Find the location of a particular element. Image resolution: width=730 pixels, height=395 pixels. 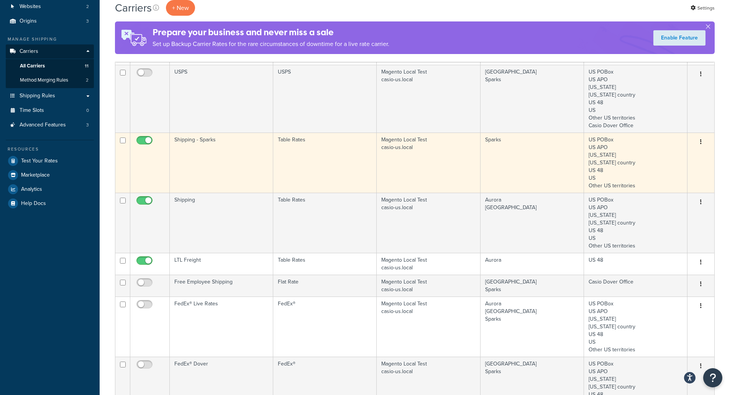

td: FedEx® is located at coordinates (325, 327).